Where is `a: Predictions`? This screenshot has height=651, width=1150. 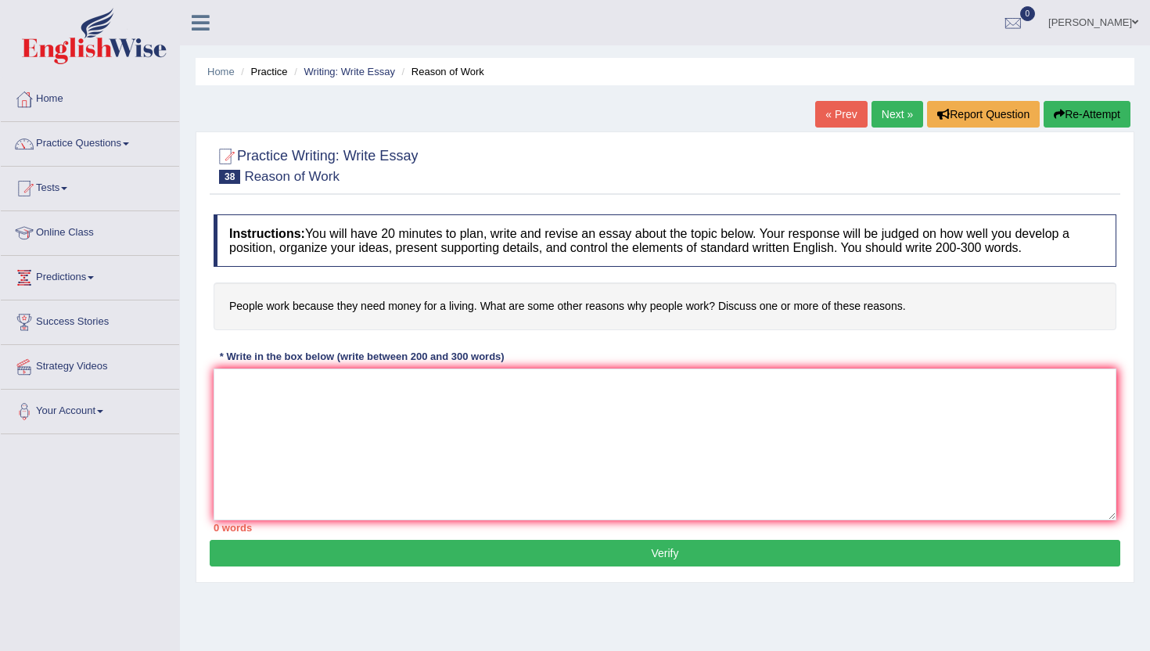 a: Predictions is located at coordinates (90, 275).